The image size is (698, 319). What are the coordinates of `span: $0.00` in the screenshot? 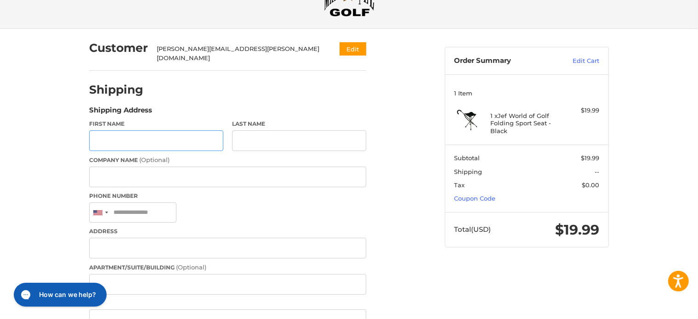 It's located at (591, 185).